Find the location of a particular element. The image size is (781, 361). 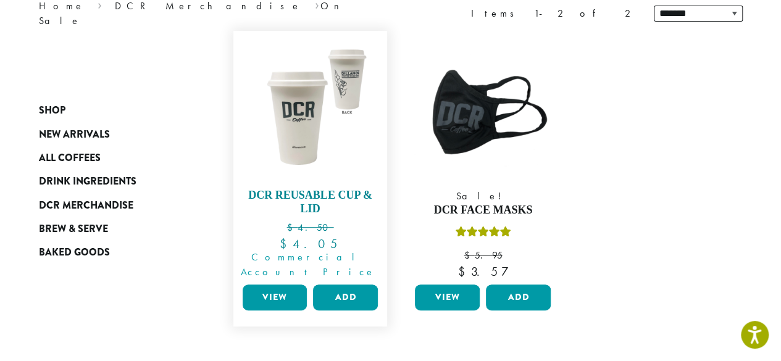

img: Mask_WhiteBackground-300x300.png is located at coordinates (483, 108).